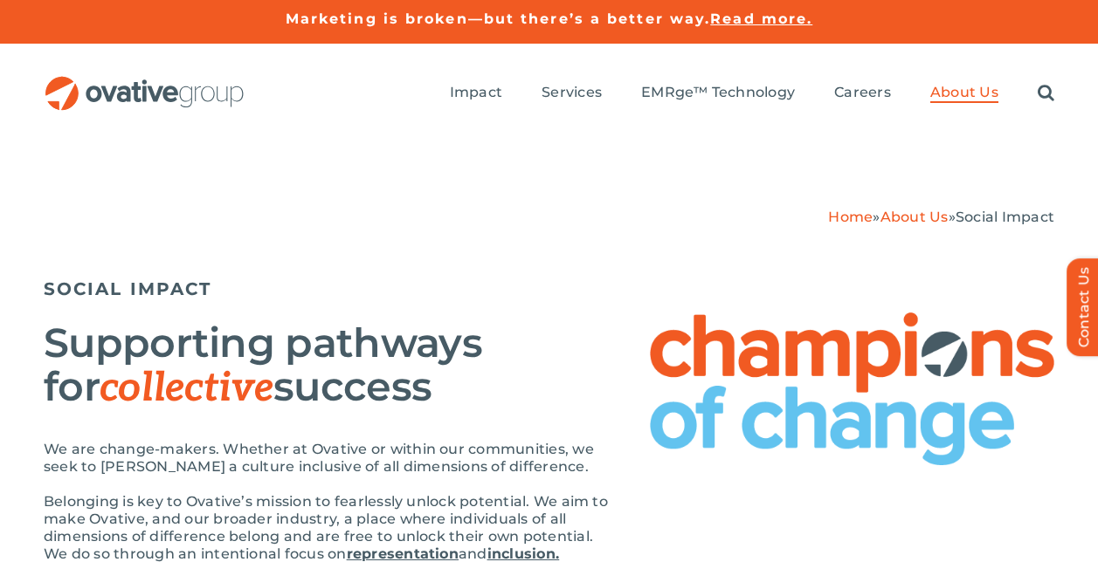 This screenshot has height=562, width=1098. Describe the element at coordinates (548, 289) in the screenshot. I see `h5: SOCIAL IMPACT` at that location.